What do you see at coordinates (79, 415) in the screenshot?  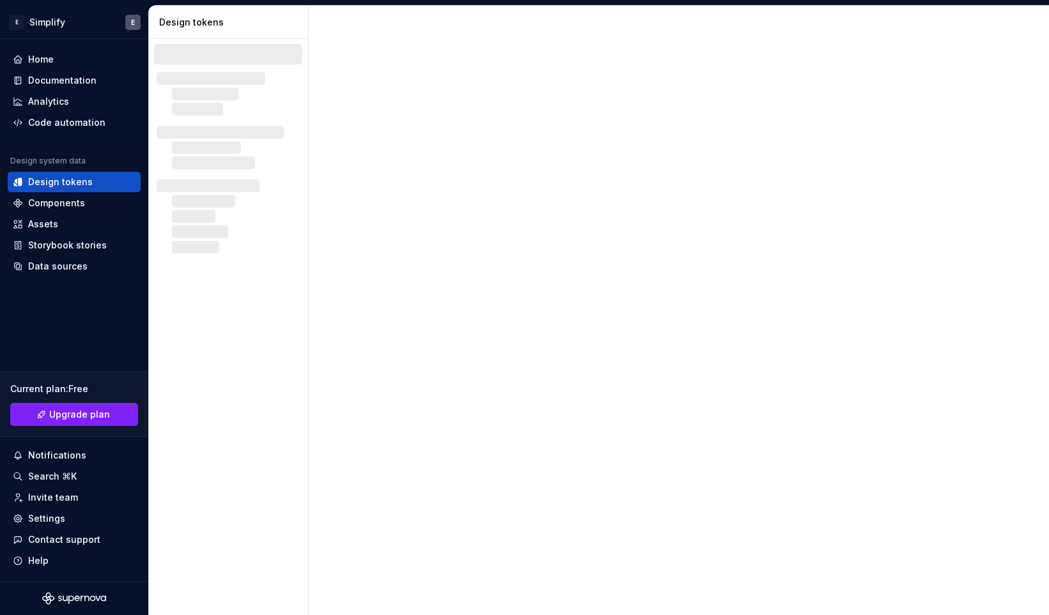 I see `span: Upgrade plan` at bounding box center [79, 415].